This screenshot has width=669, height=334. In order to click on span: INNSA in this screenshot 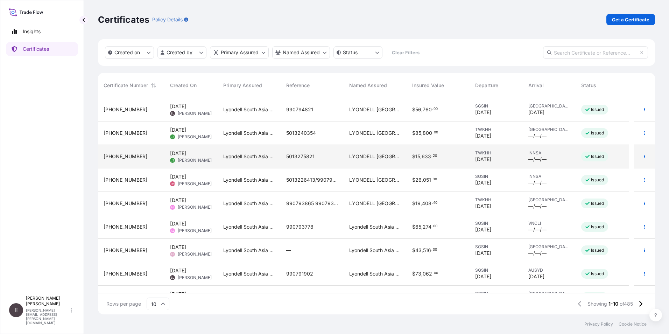, I will do `click(549, 153)`.